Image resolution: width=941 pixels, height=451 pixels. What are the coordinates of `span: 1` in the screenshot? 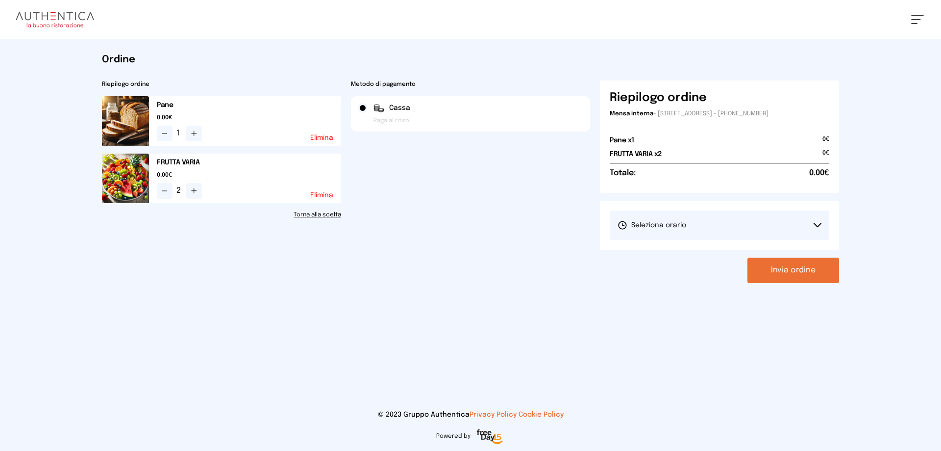 It's located at (179, 133).